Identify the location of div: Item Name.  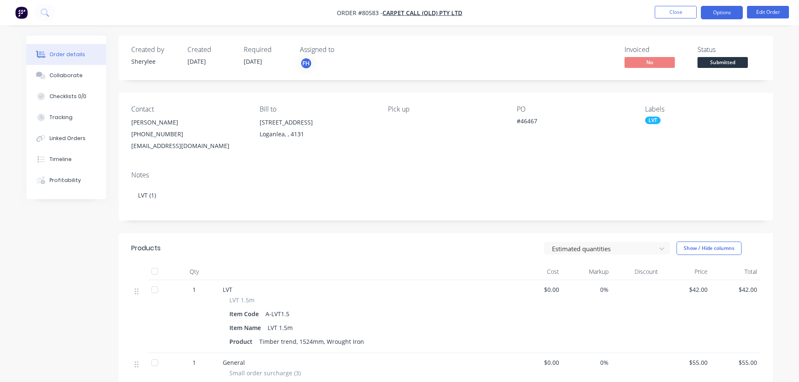
(247, 327).